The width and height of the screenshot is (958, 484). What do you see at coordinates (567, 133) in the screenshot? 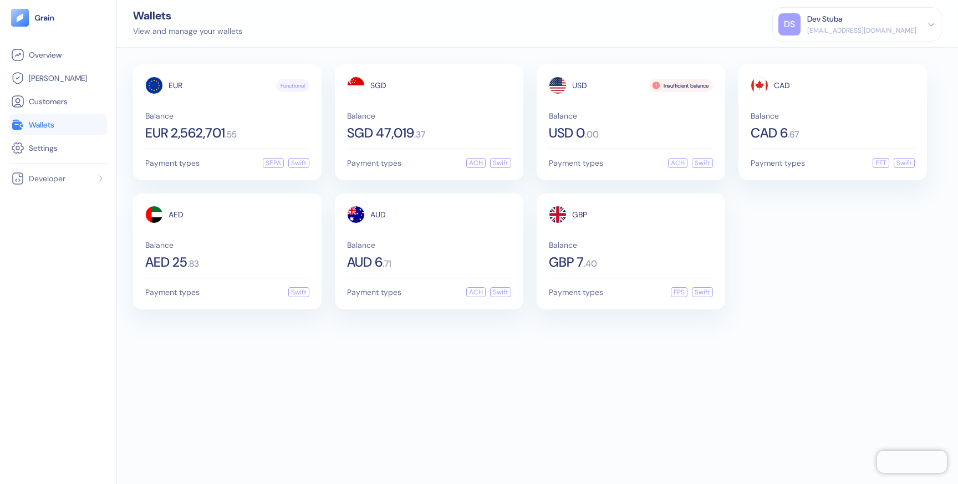
I see `span: USD 0` at bounding box center [567, 133].